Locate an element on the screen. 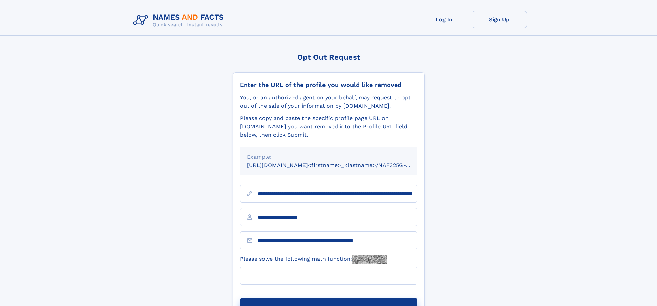  div: Opt Out Request is located at coordinates (328, 57).